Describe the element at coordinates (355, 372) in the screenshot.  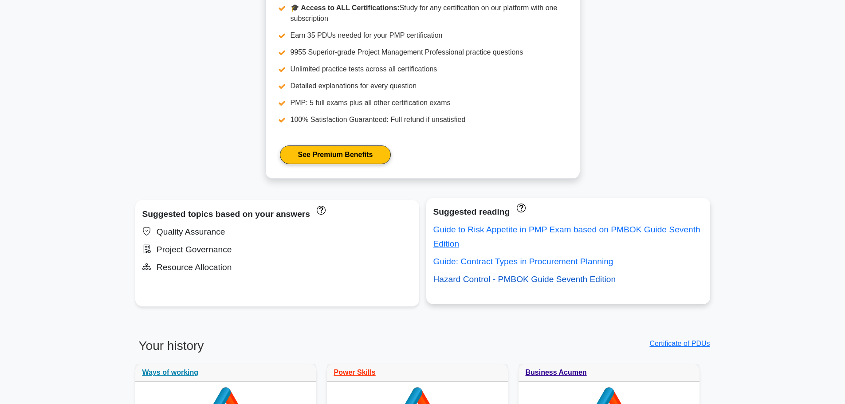
I see `a: Power Skills` at that location.